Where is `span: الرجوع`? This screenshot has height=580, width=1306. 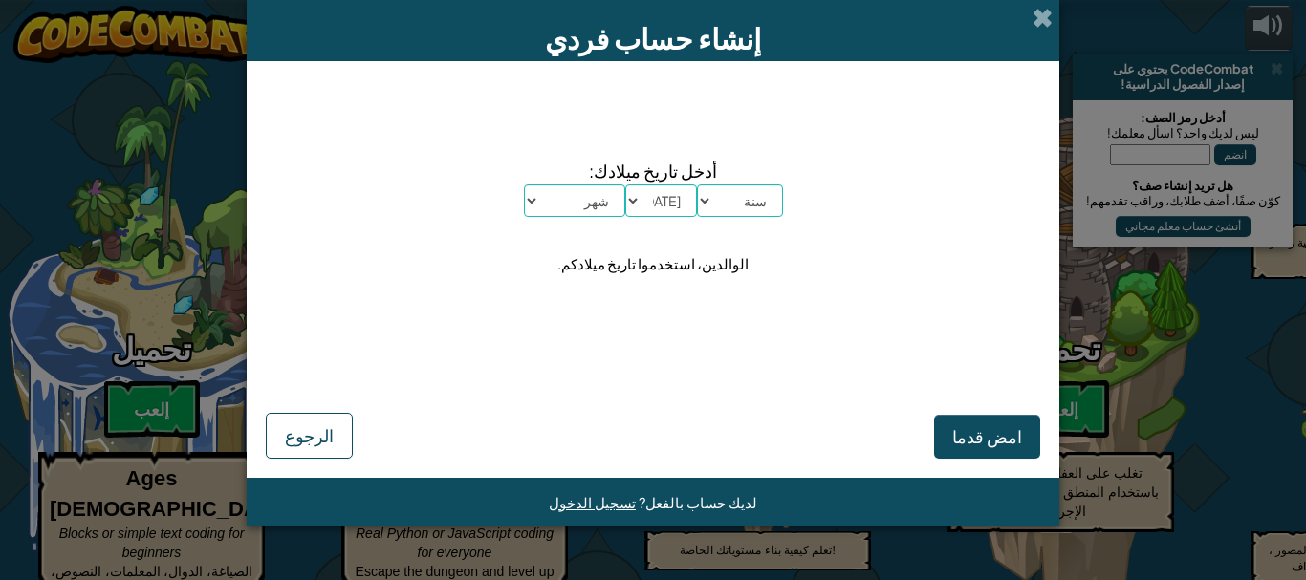
span: الرجوع is located at coordinates (309, 435).